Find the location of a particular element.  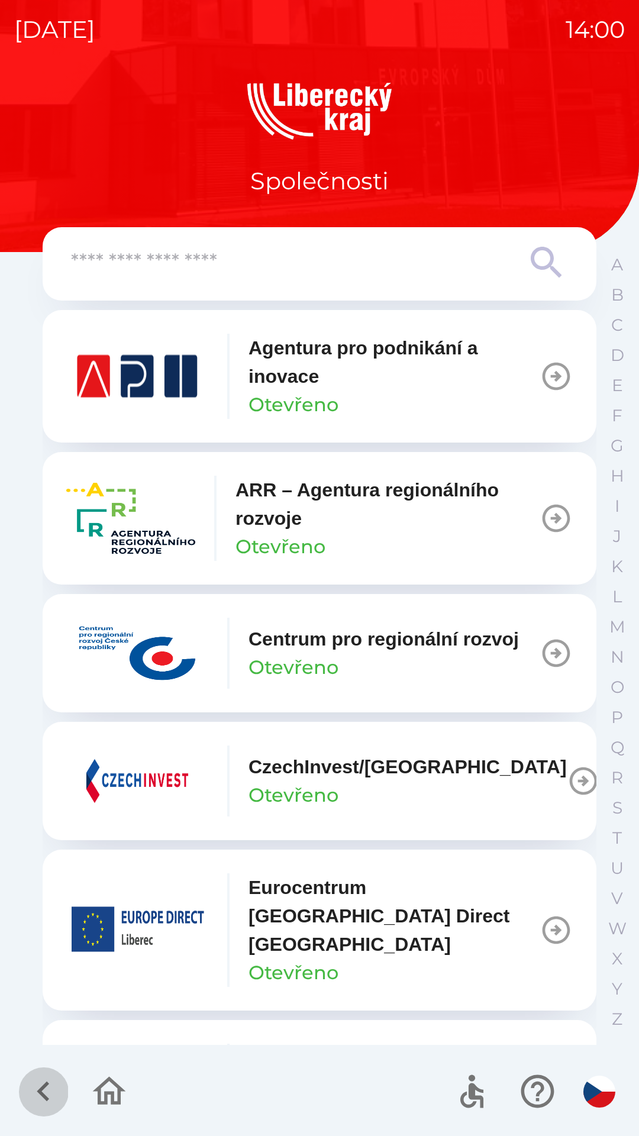

p: H is located at coordinates (617, 476).